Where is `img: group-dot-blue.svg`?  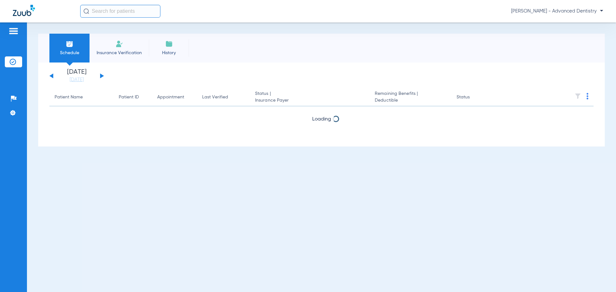 img: group-dot-blue.svg is located at coordinates (587, 96).